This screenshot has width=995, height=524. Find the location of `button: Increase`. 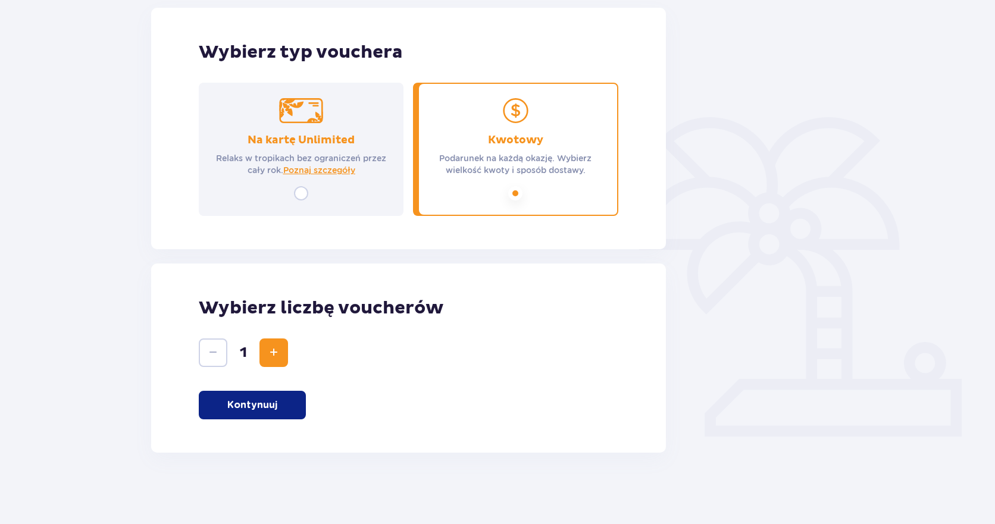

button: Increase is located at coordinates (274, 353).